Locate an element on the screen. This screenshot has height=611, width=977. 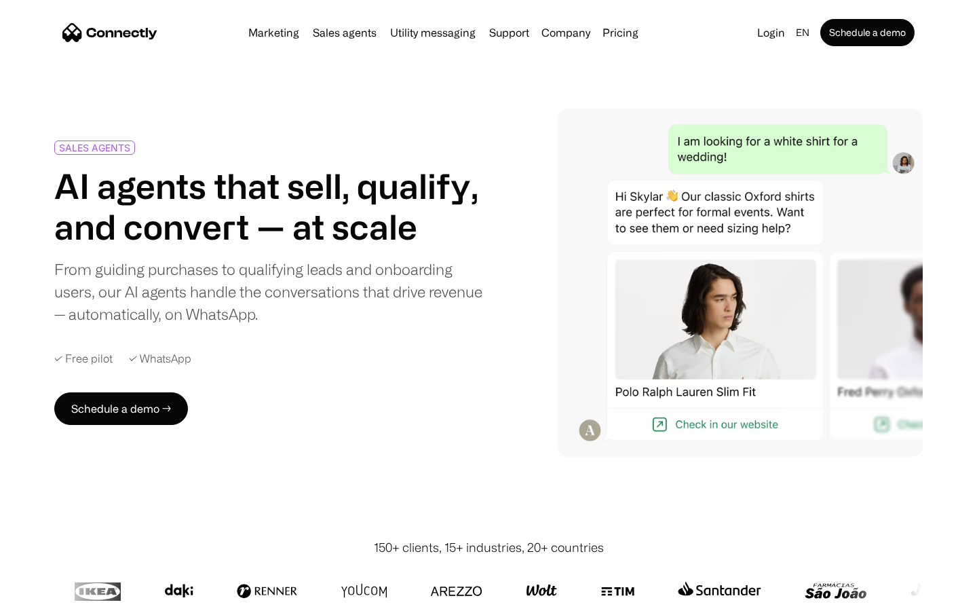
a: Login is located at coordinates (771, 33).